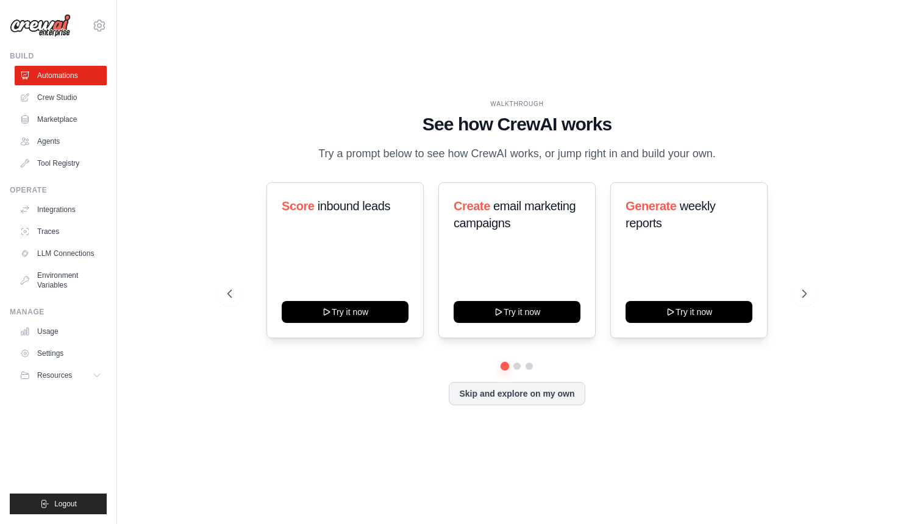 The image size is (917, 524). Describe the element at coordinates (60, 280) in the screenshot. I see `a: Environment Variables` at that location.